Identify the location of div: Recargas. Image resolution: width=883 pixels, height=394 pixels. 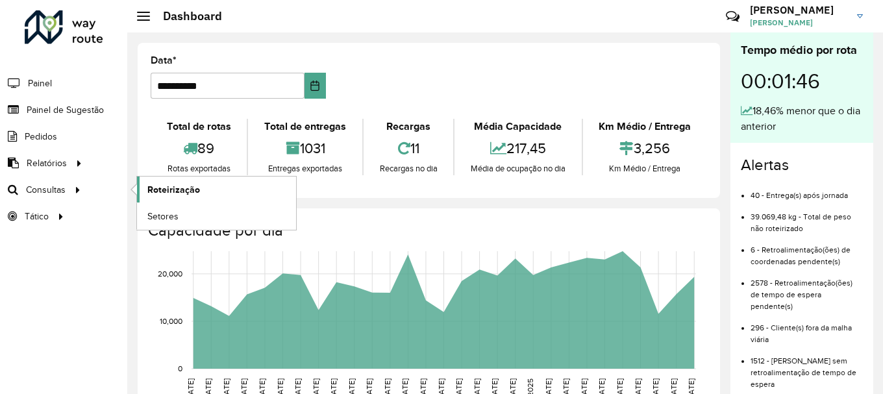
(408, 127).